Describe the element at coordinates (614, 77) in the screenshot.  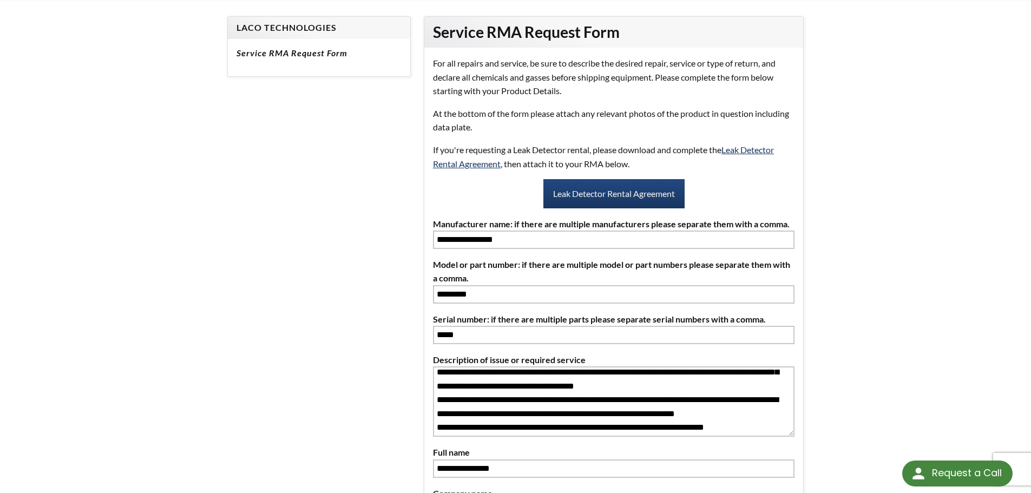
I see `p: For all repairs and service, be sure to describe the desired repair, service or type of return, a...` at that location.